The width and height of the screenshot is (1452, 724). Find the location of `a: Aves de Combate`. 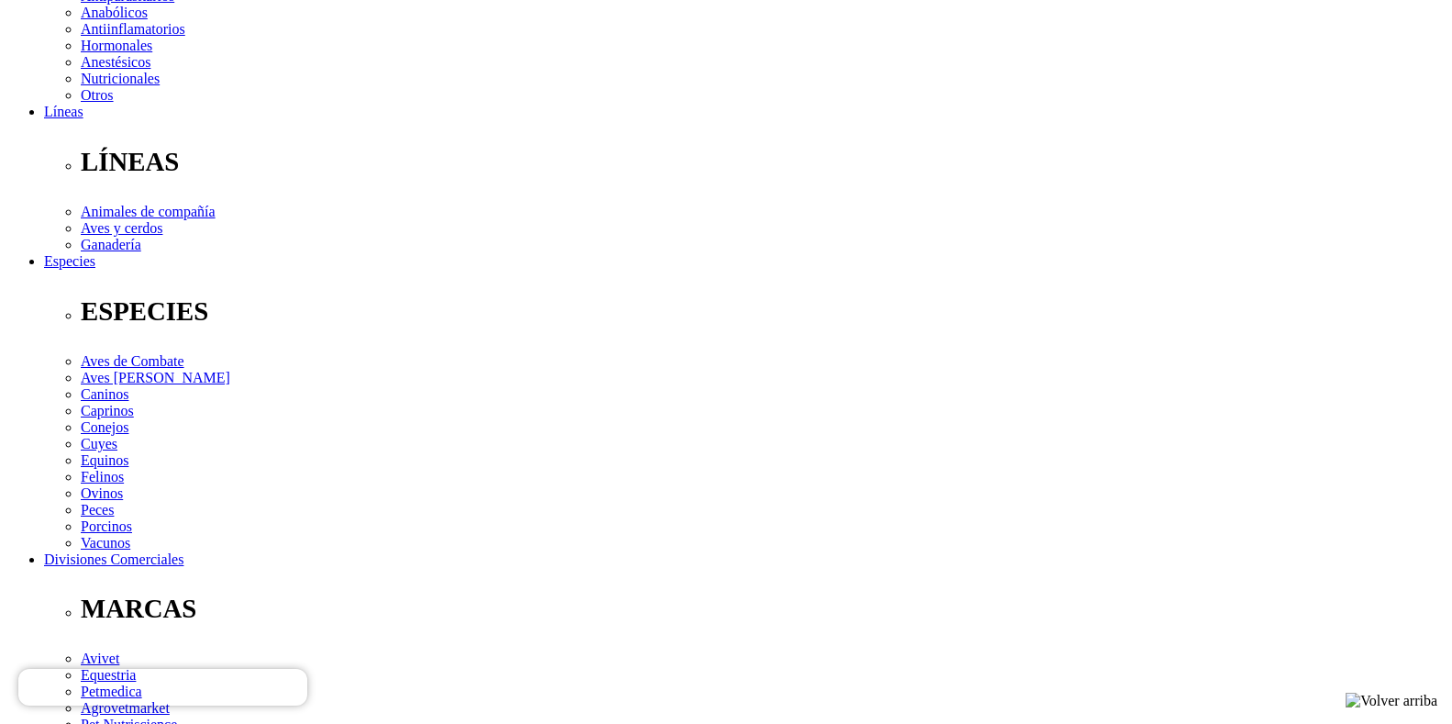

a: Aves de Combate is located at coordinates (132, 361).